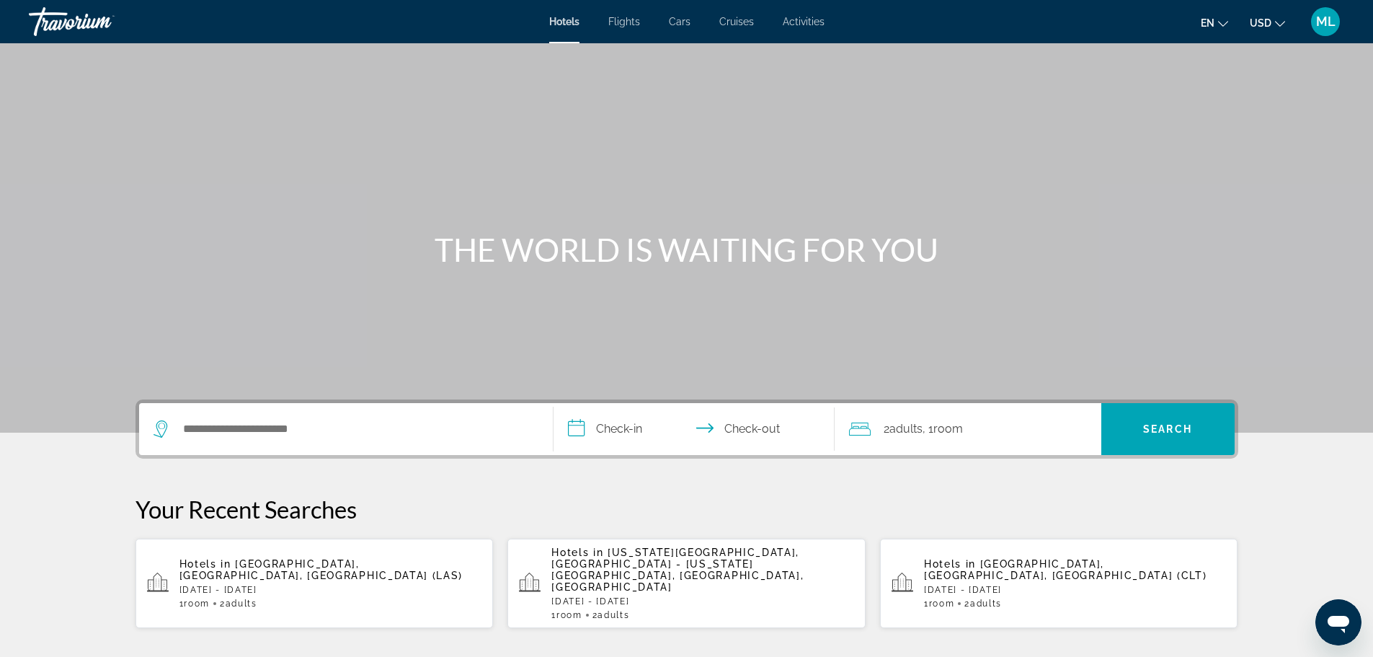 The image size is (1373, 657). Describe the element at coordinates (680, 22) in the screenshot. I see `span: Cars` at that location.